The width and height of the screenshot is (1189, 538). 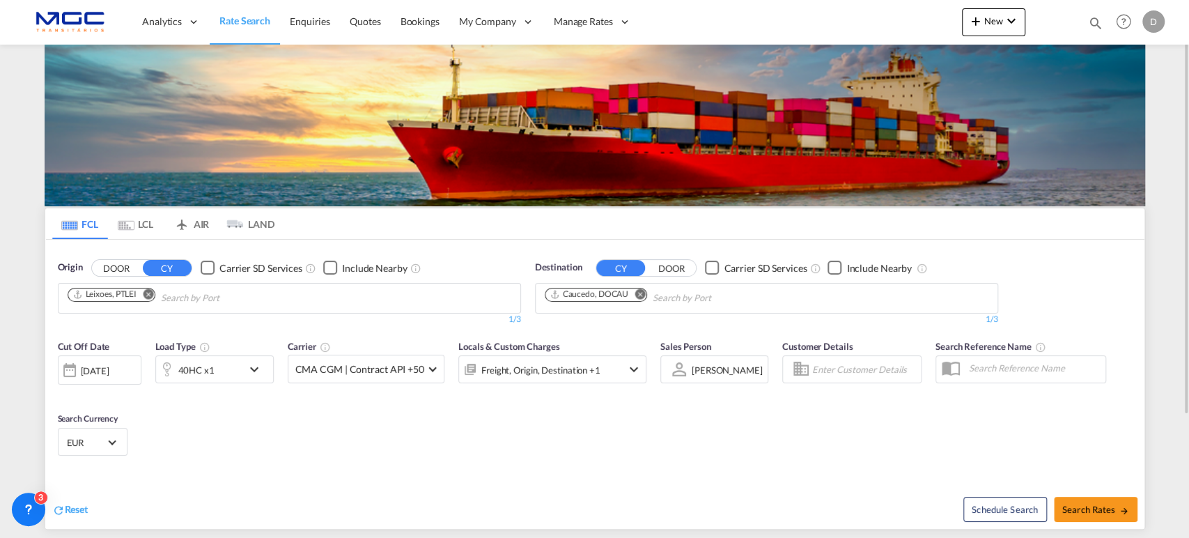 I want to click on img: LCL+%26+FCL+BACKGROUND.png, so click(x=595, y=125).